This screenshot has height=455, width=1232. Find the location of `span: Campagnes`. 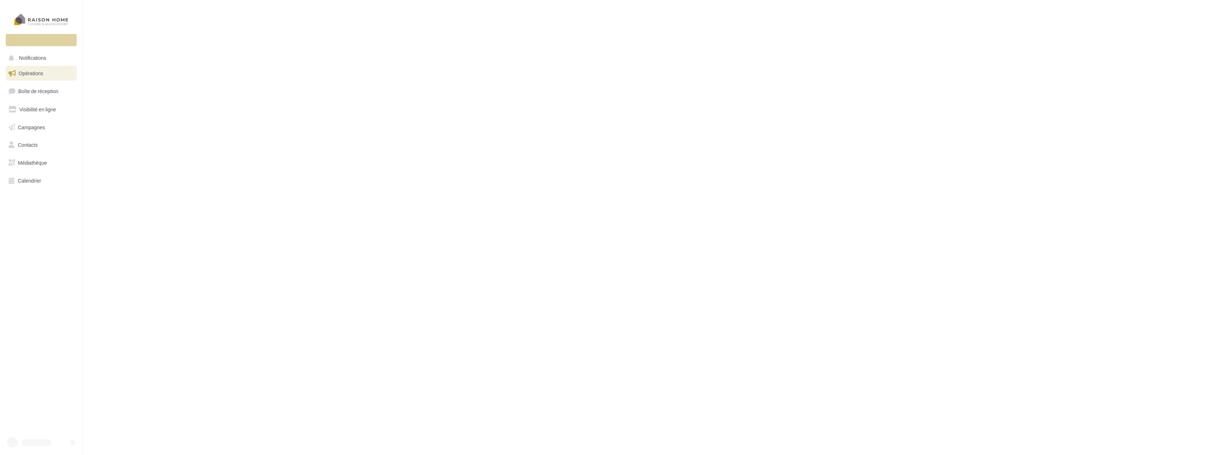

span: Campagnes is located at coordinates (32, 127).